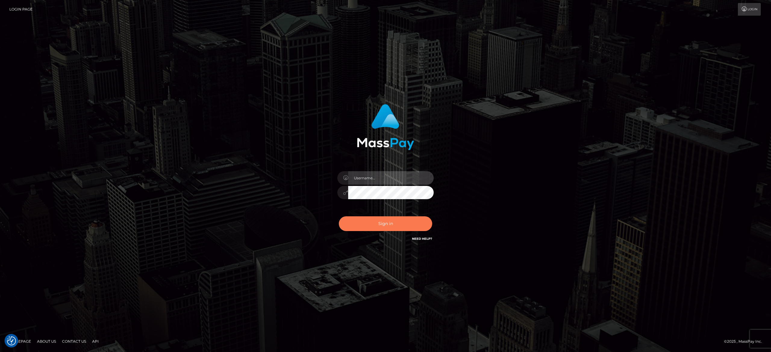  I want to click on a: Homepage, so click(20, 341).